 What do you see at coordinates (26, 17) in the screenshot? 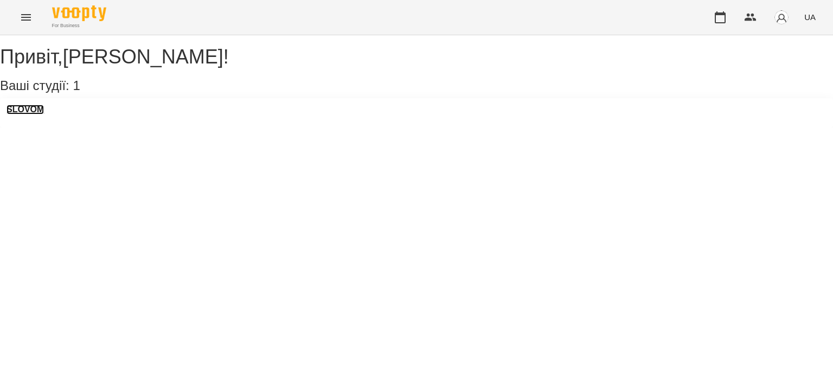
I see `button: Menu` at bounding box center [26, 17].